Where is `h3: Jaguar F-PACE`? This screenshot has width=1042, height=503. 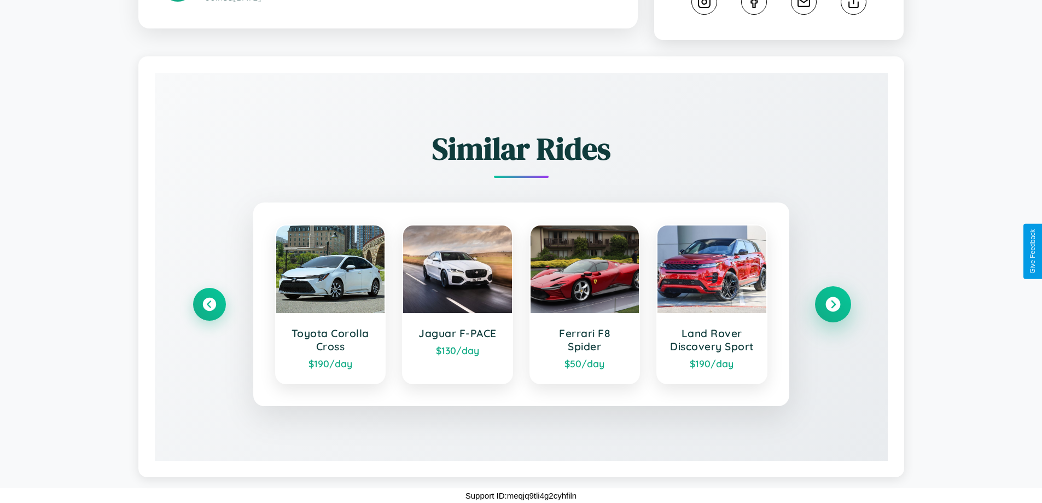 h3: Jaguar F-PACE is located at coordinates (457, 333).